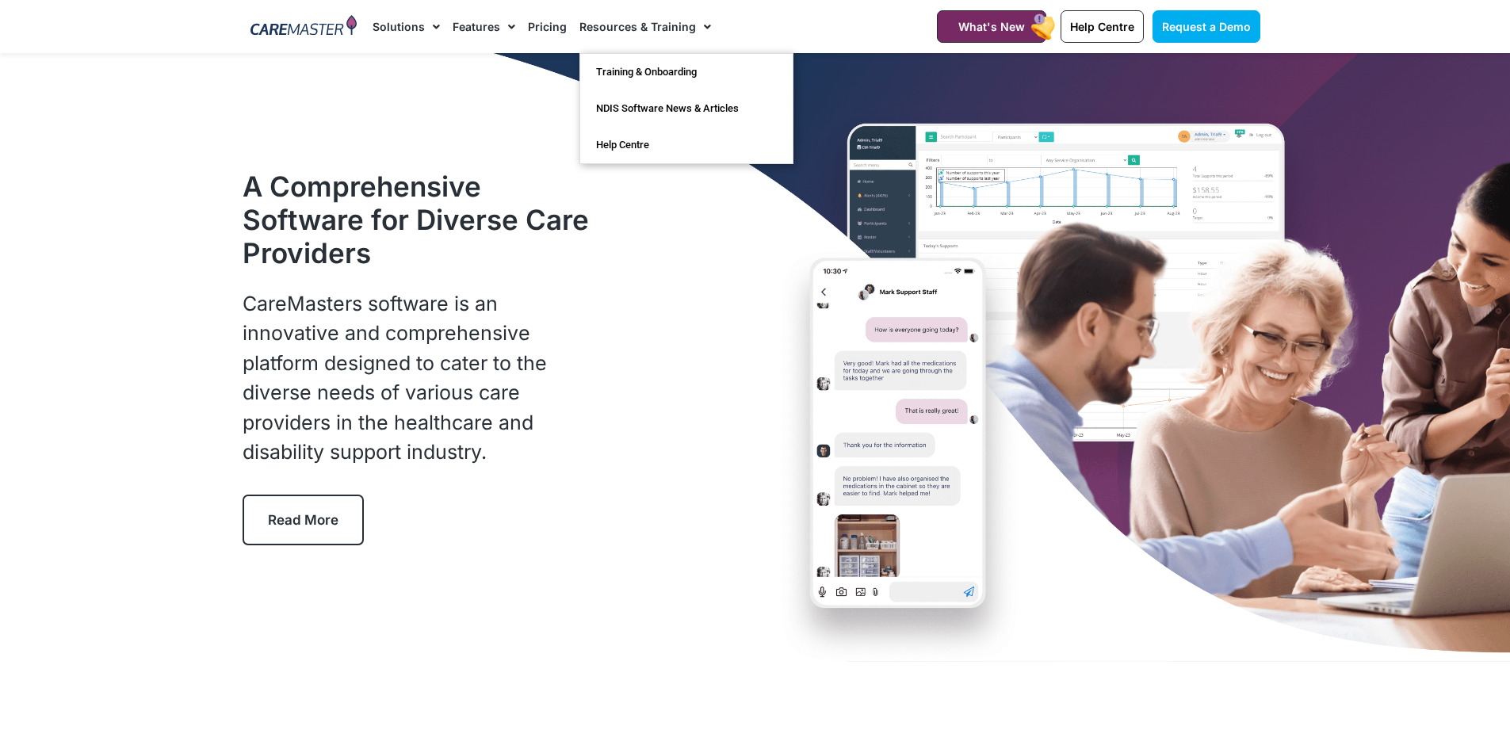 The width and height of the screenshot is (1510, 749). Describe the element at coordinates (991, 26) in the screenshot. I see `a: What's New` at that location.